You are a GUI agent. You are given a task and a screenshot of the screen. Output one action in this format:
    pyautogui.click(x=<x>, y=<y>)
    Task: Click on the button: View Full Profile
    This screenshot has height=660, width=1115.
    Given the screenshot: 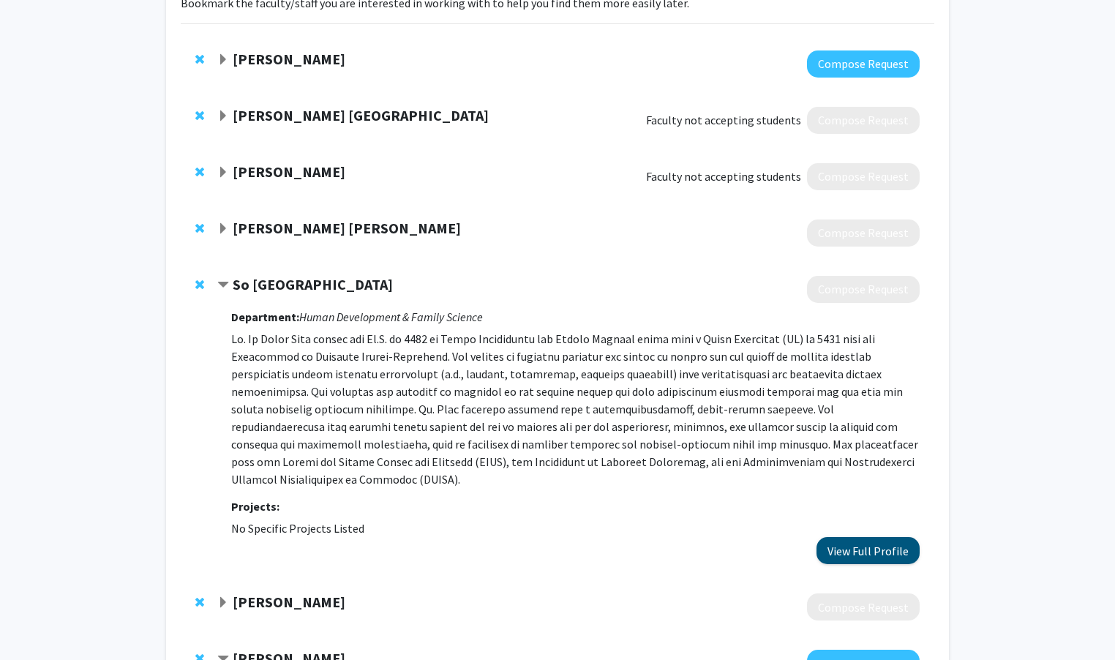 What is the action you would take?
    pyautogui.click(x=867, y=550)
    